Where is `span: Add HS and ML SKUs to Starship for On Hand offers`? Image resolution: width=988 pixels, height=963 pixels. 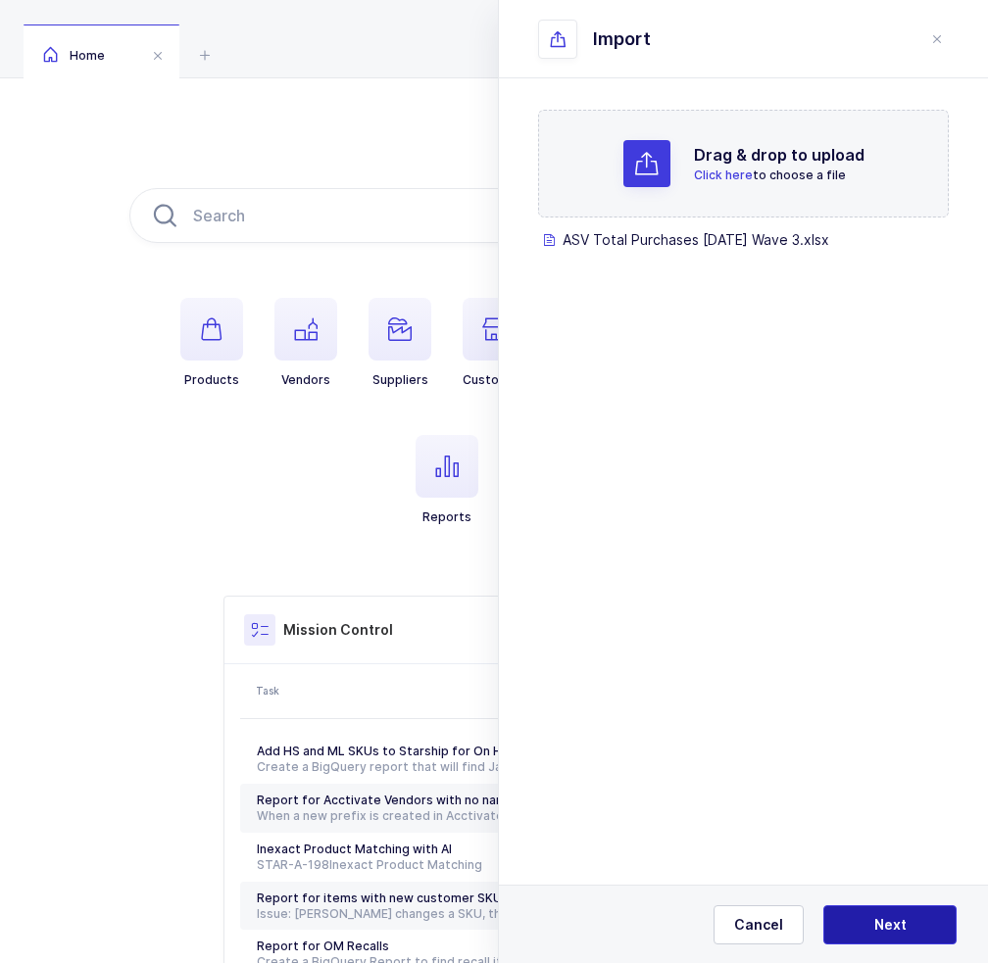 span: Add HS and ML SKUs to Starship for On Hand offers is located at coordinates (411, 751).